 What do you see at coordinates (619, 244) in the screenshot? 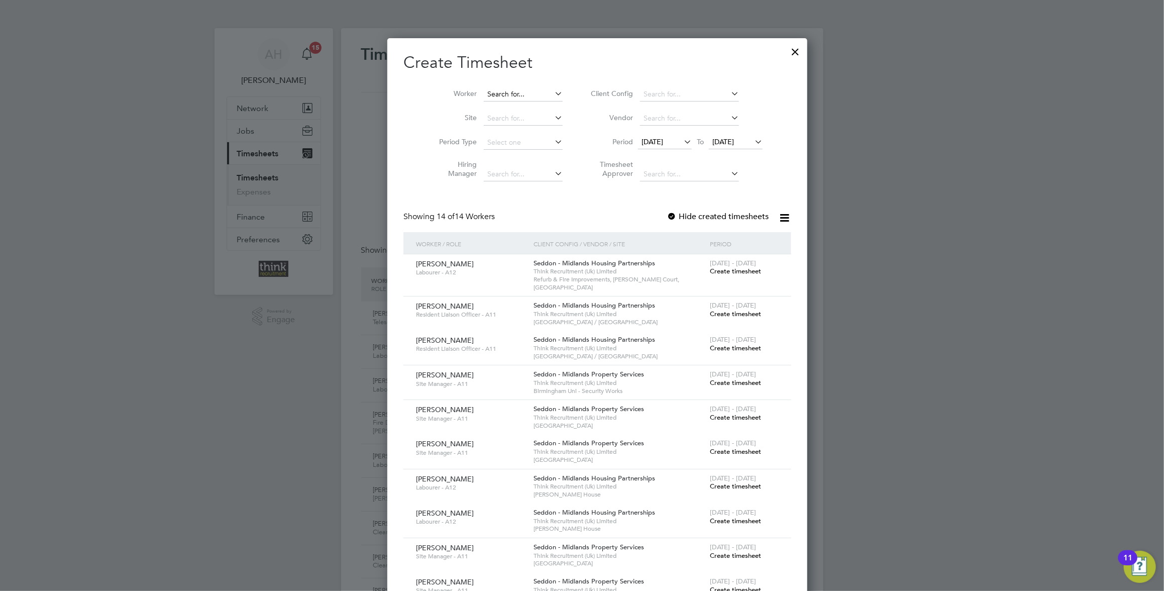
I see `div: Client Config / Vendor / Site` at bounding box center [619, 244].